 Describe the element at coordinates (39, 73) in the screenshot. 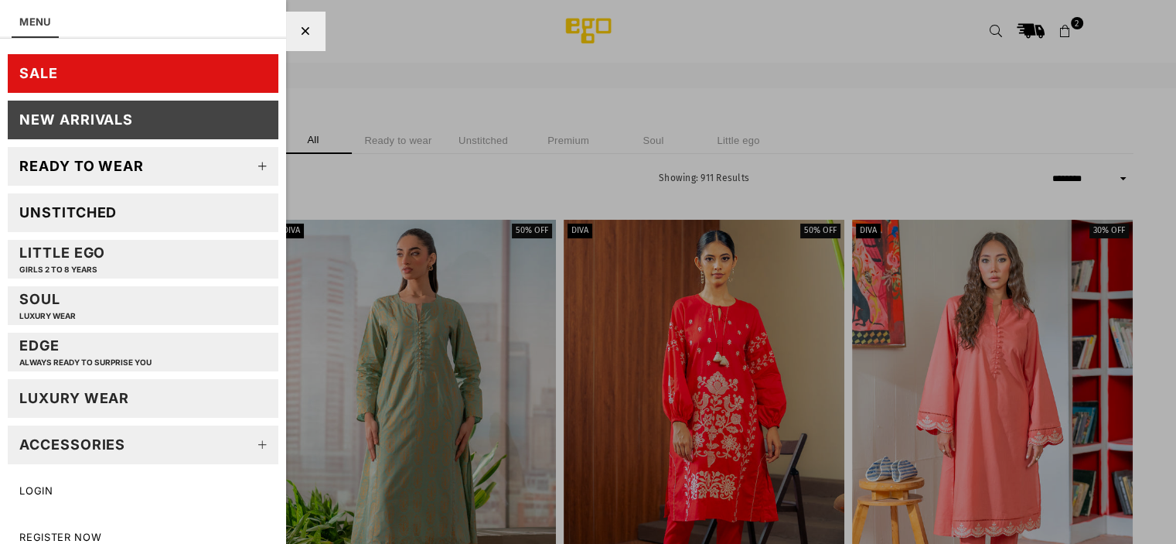

I see `div: SALE` at that location.